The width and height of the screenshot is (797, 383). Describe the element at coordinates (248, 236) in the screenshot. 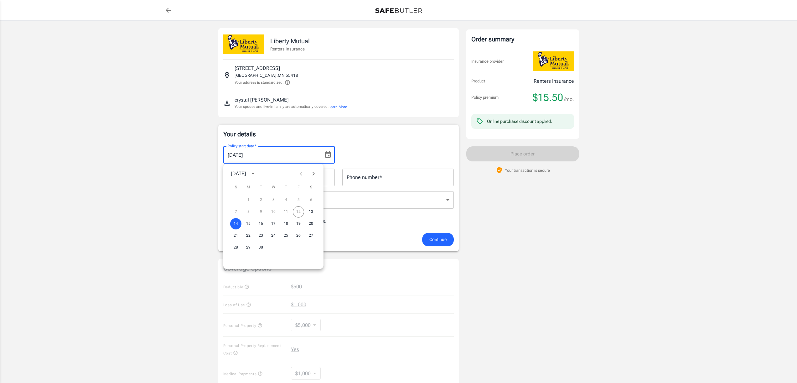

I see `button: 22` at that location.